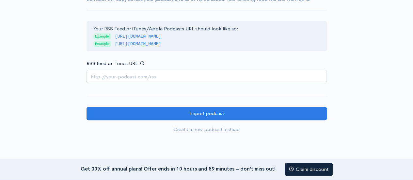 This screenshot has width=413, height=180. Describe the element at coordinates (207, 113) in the screenshot. I see `input: Import podcast` at that location.